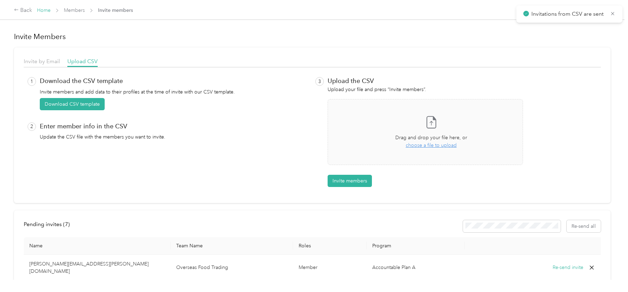 This screenshot has width=628, height=292. Describe the element at coordinates (568, 14) in the screenshot. I see `p: Invitations from CSV are sent` at that location.